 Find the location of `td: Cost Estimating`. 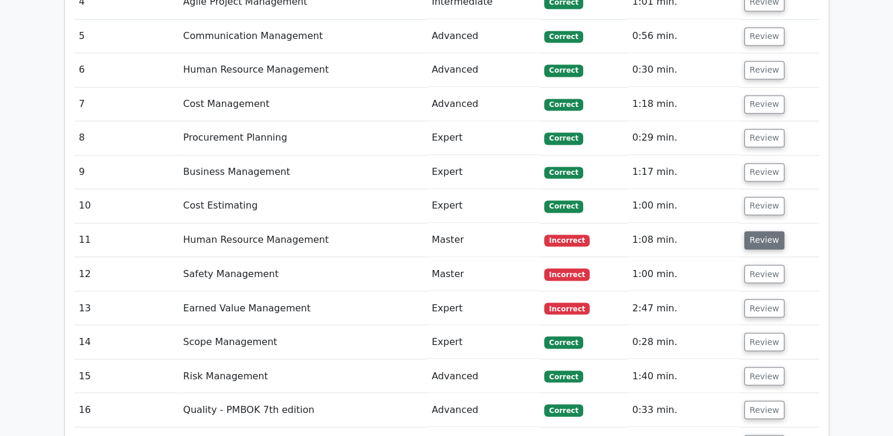

td: Cost Estimating is located at coordinates (302, 205).